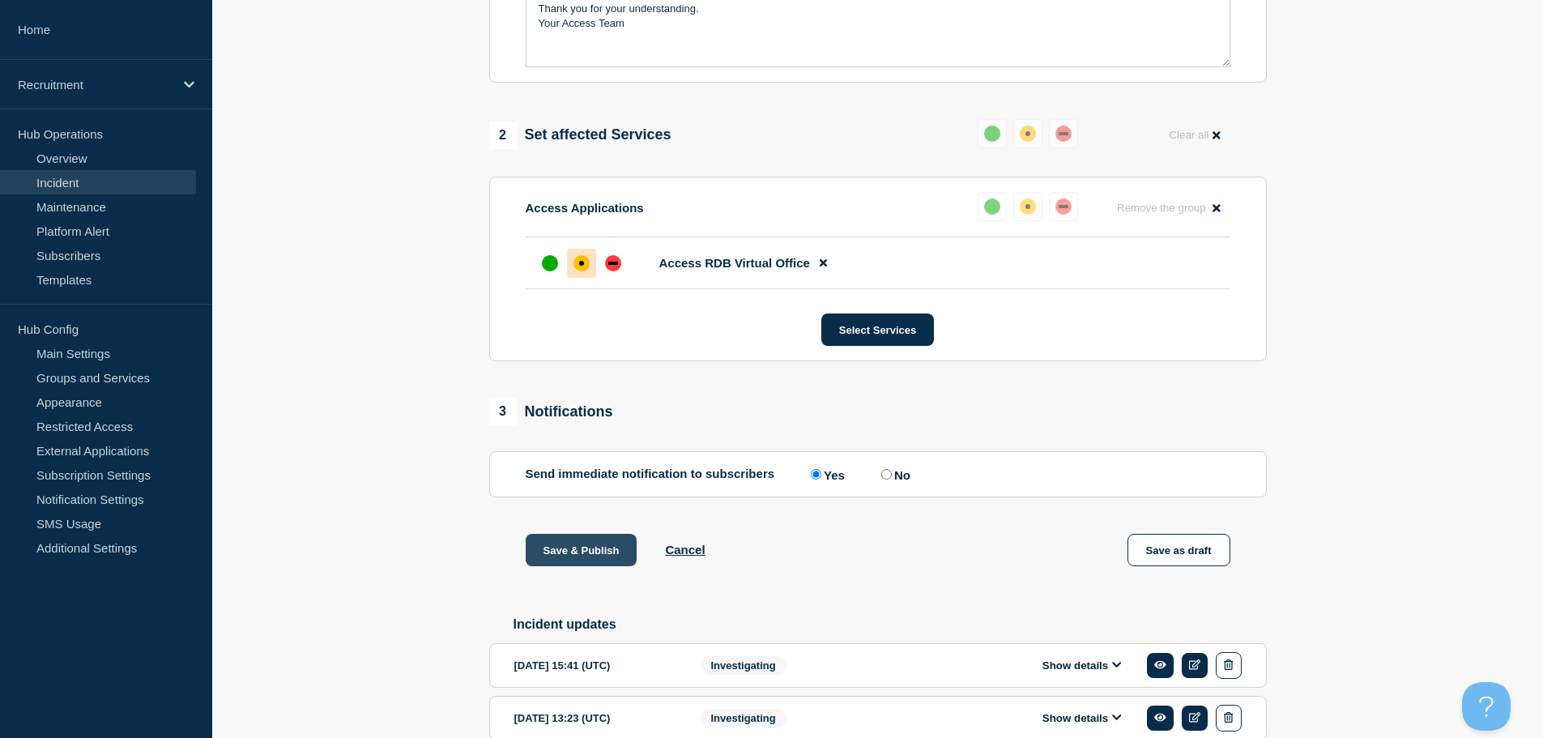  I want to click on p: Send immediate notification to subscribers, so click(650, 474).